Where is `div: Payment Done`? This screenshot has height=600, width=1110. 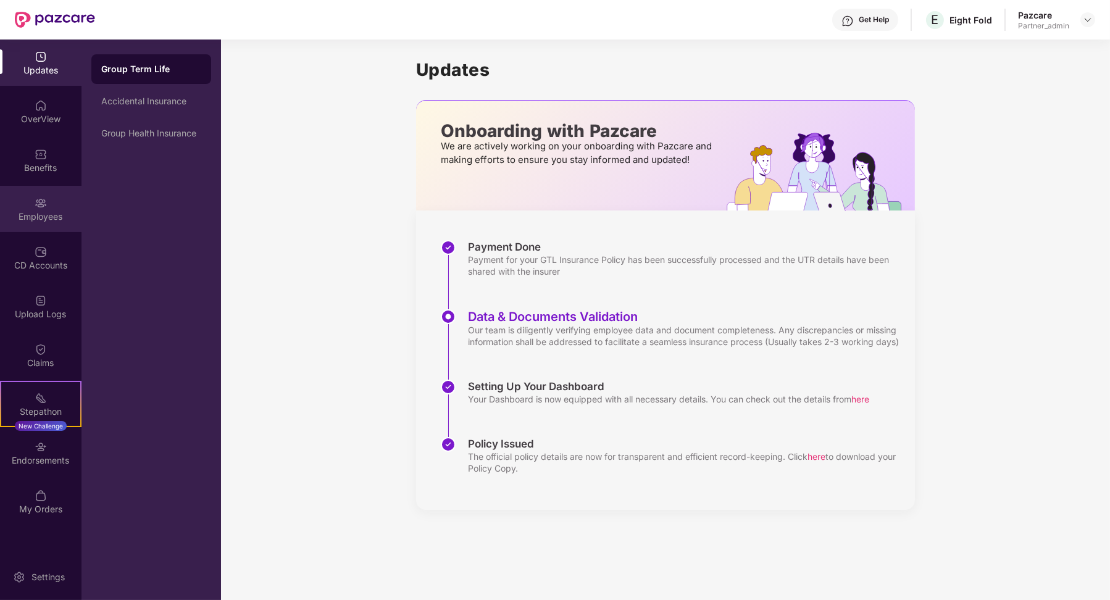 div: Payment Done is located at coordinates (685, 247).